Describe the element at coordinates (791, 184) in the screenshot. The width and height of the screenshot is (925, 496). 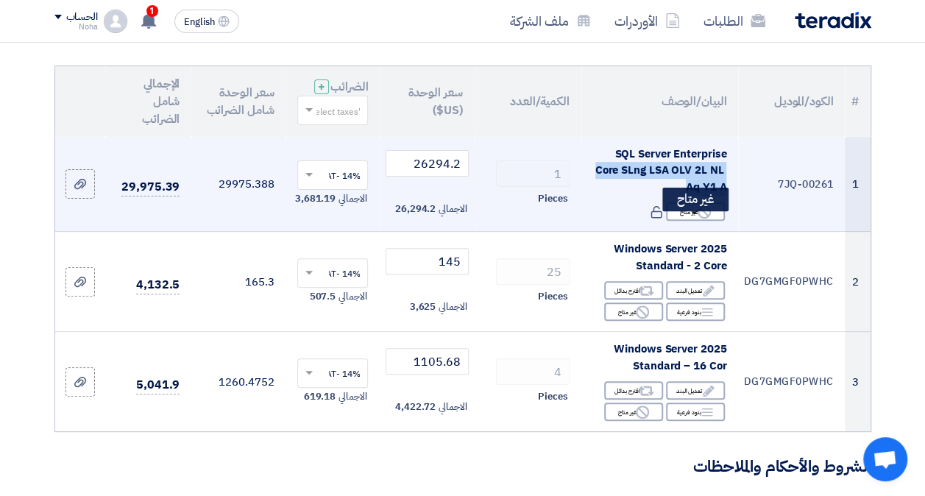
I see `td: 7JQ-00261` at that location.